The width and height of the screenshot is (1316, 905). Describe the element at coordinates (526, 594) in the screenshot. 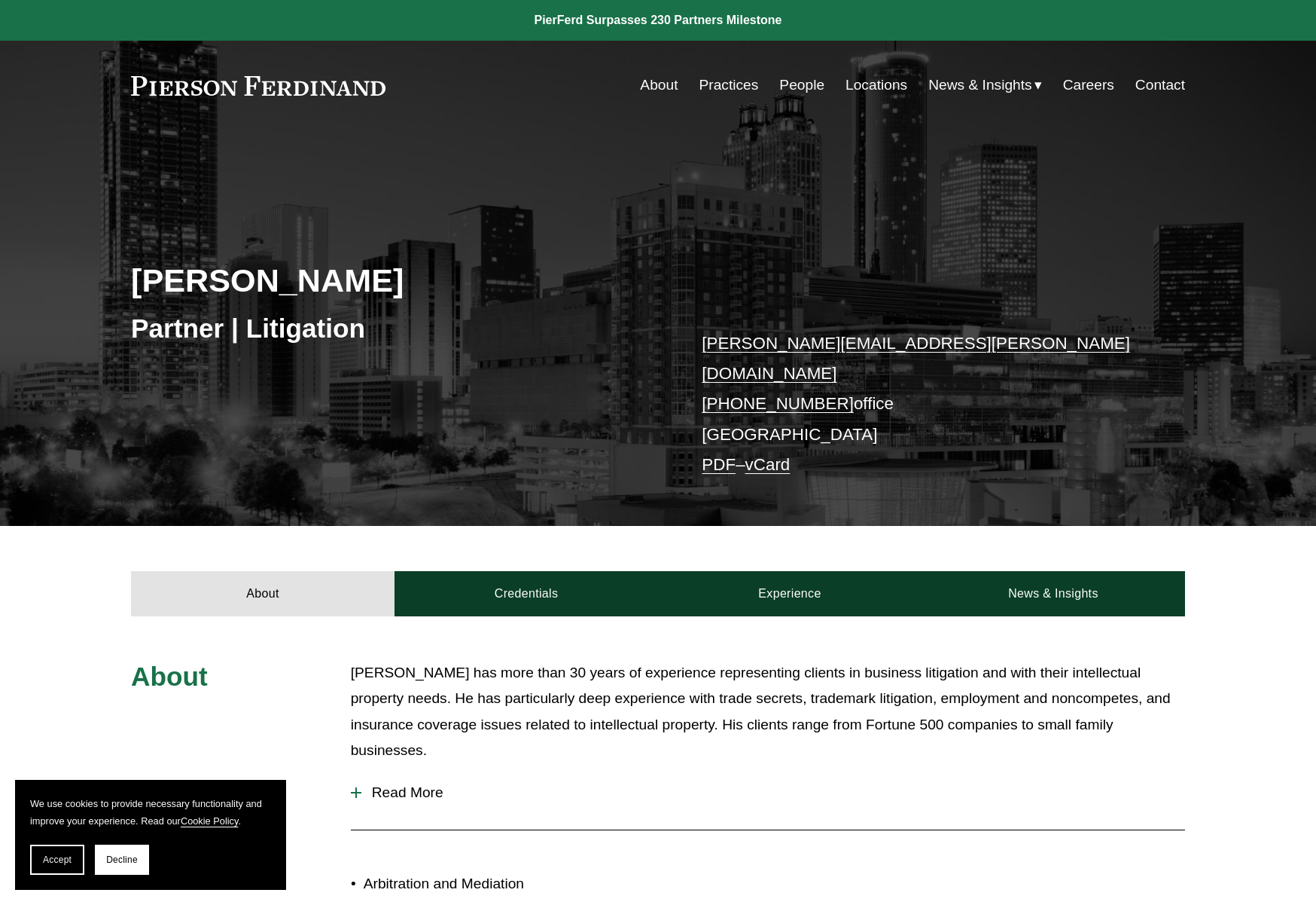

I see `a: Credentials` at that location.